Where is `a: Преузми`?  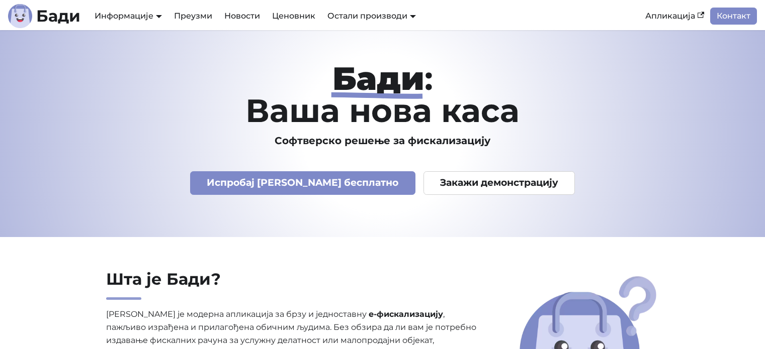
a: Преузми is located at coordinates (193, 16).